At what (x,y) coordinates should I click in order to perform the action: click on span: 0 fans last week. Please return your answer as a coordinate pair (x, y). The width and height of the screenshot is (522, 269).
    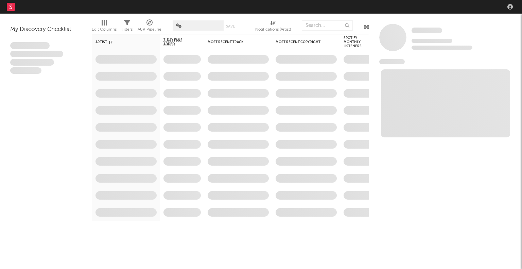
    Looking at the image, I should click on (442, 48).